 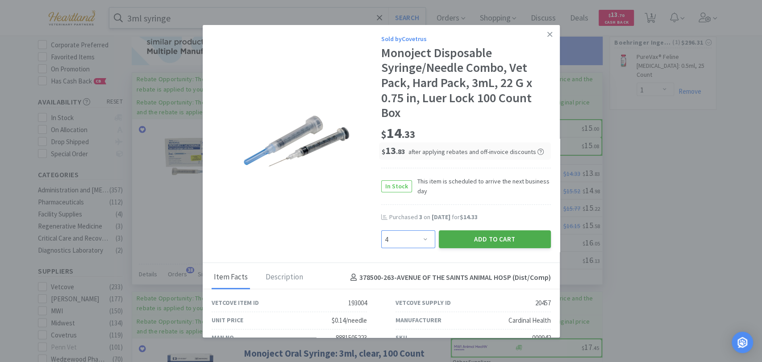 I want to click on div: Open Intercom Messenger, so click(x=743, y=343).